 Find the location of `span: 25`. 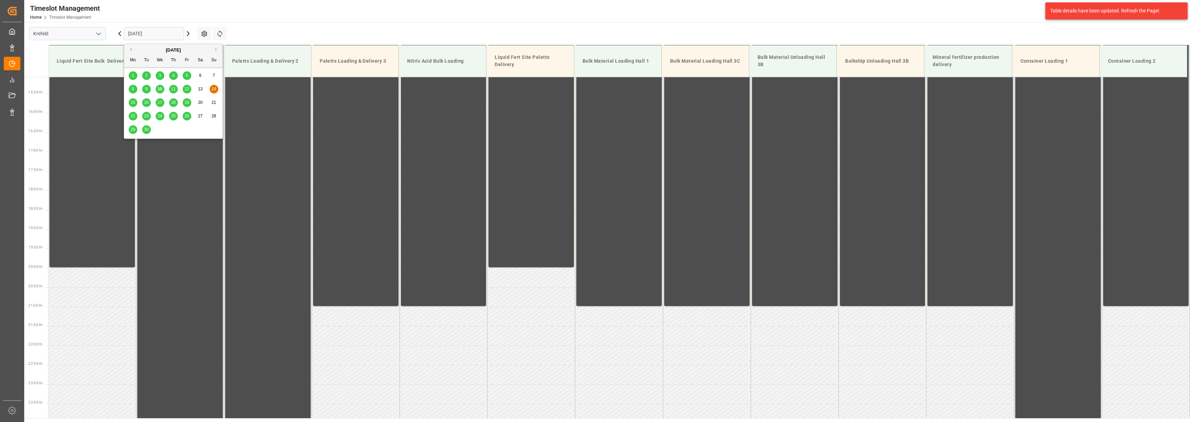

span: 25 is located at coordinates (173, 116).